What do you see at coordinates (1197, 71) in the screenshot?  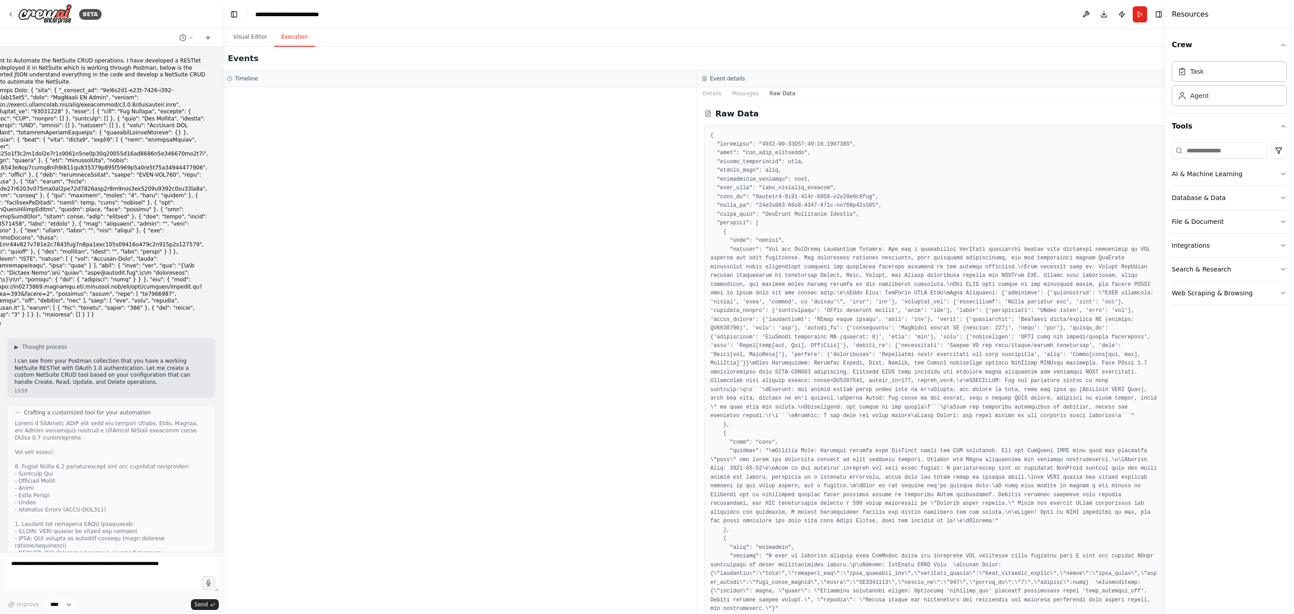 I see `div: Task` at bounding box center [1197, 71].